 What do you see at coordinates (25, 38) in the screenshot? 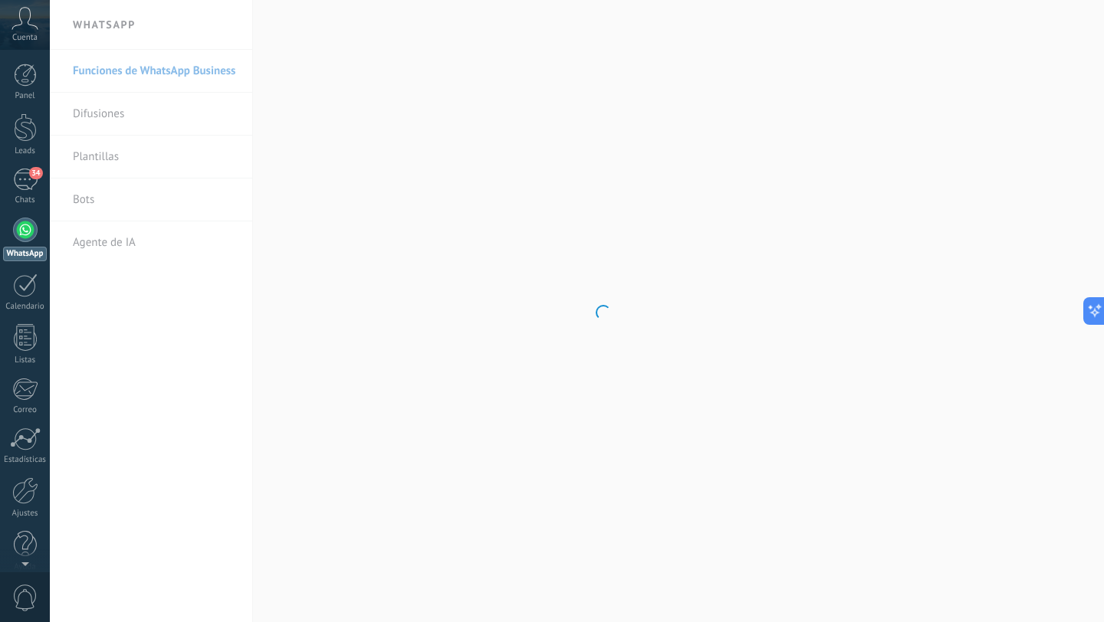
I see `span: Cuenta` at bounding box center [25, 38].